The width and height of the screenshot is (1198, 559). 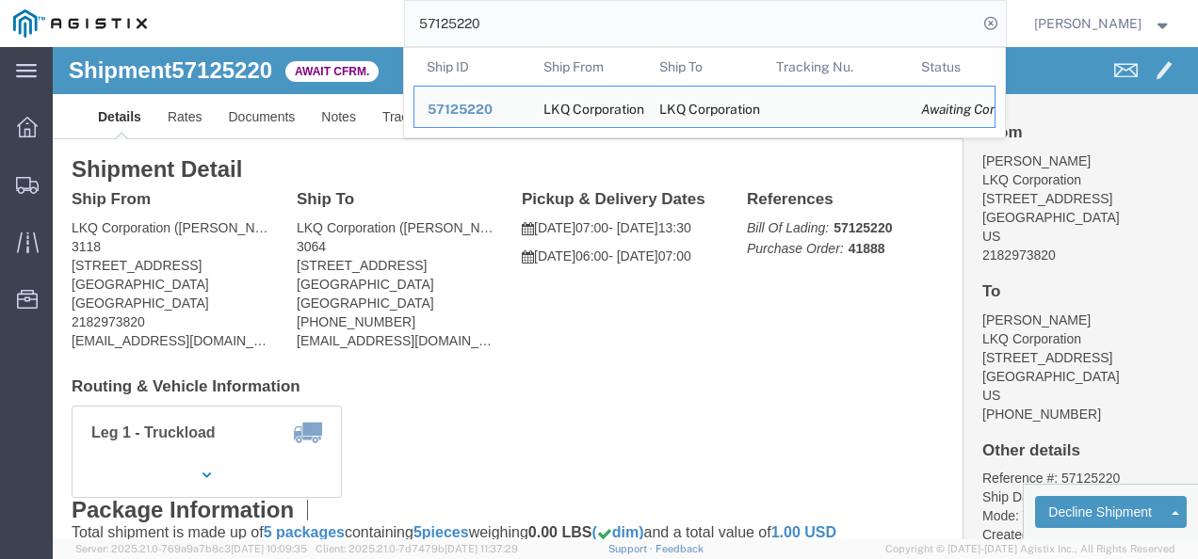 I want to click on div: Awaiting Confirmation, so click(x=951, y=109).